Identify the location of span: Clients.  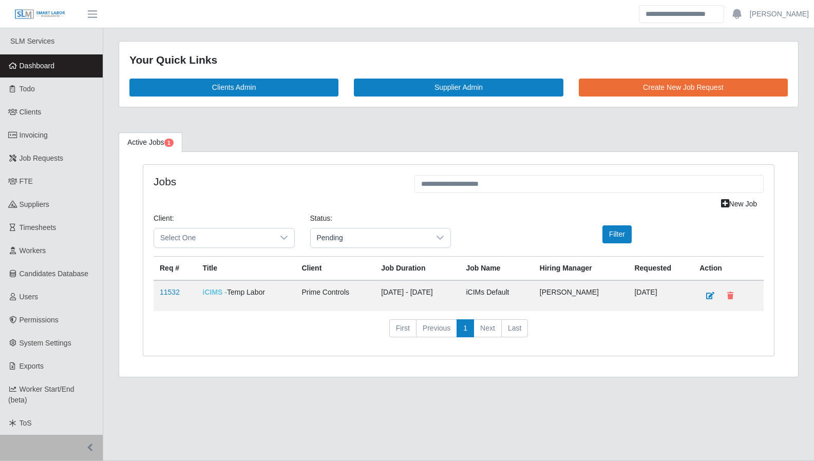
(30, 112).